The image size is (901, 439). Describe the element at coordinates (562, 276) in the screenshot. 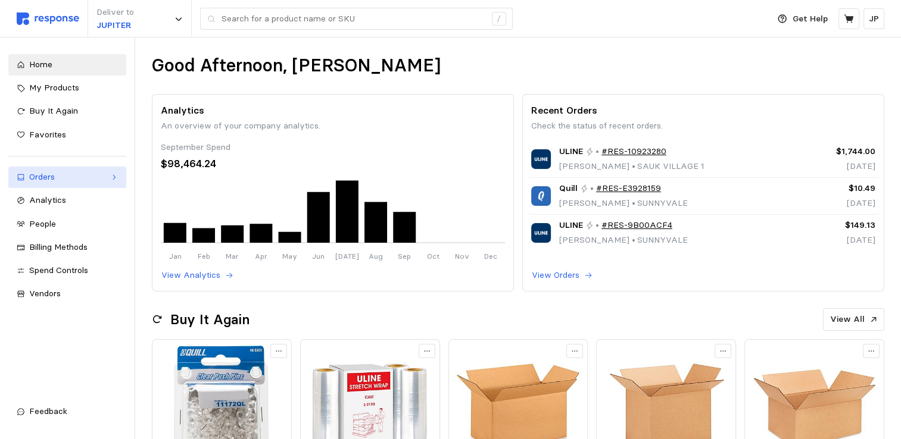

I see `button: View Orders` at that location.